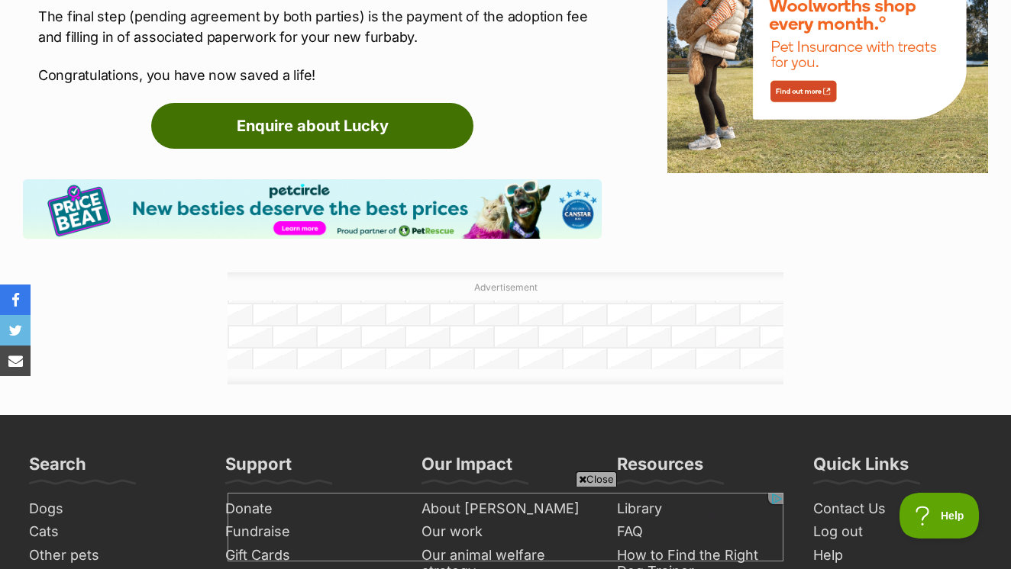 This screenshot has width=1011, height=569. I want to click on a: Contact Us, so click(897, 509).